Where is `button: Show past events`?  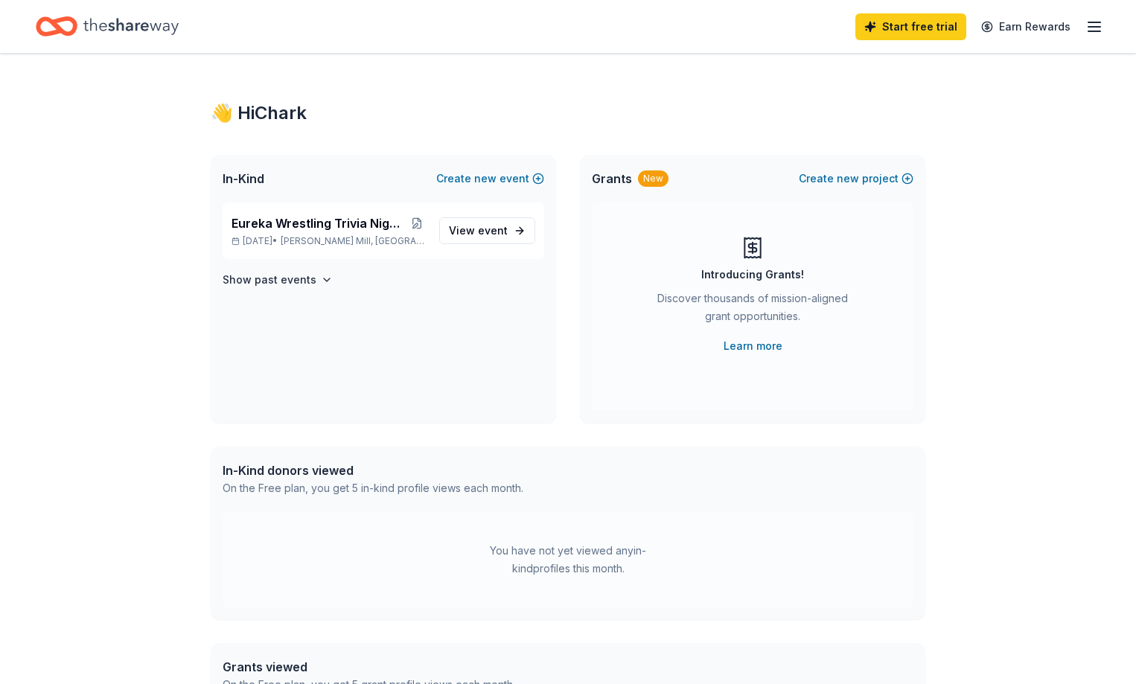
button: Show past events is located at coordinates (278, 280).